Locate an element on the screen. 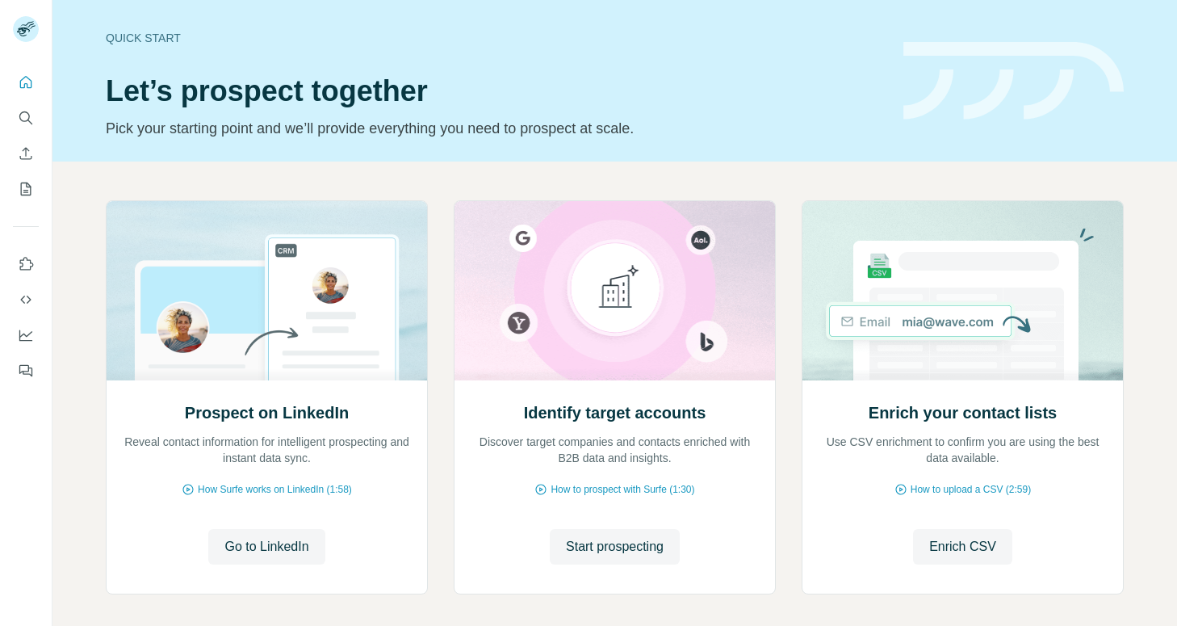  span: How to upload a CSV (2:59) is located at coordinates (971, 489).